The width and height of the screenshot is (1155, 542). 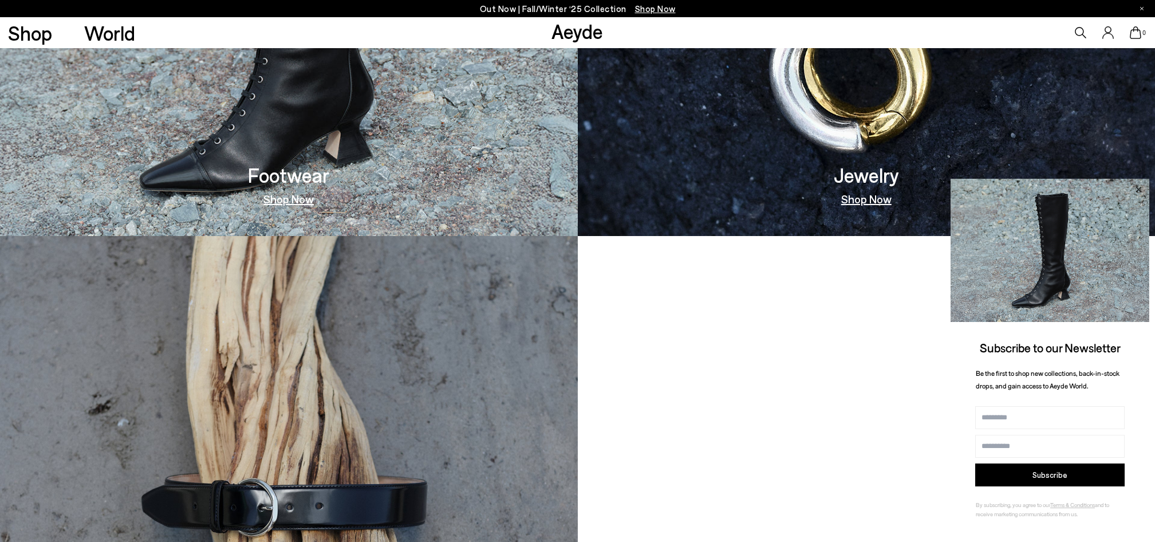 I want to click on a: 0, so click(x=1136, y=33).